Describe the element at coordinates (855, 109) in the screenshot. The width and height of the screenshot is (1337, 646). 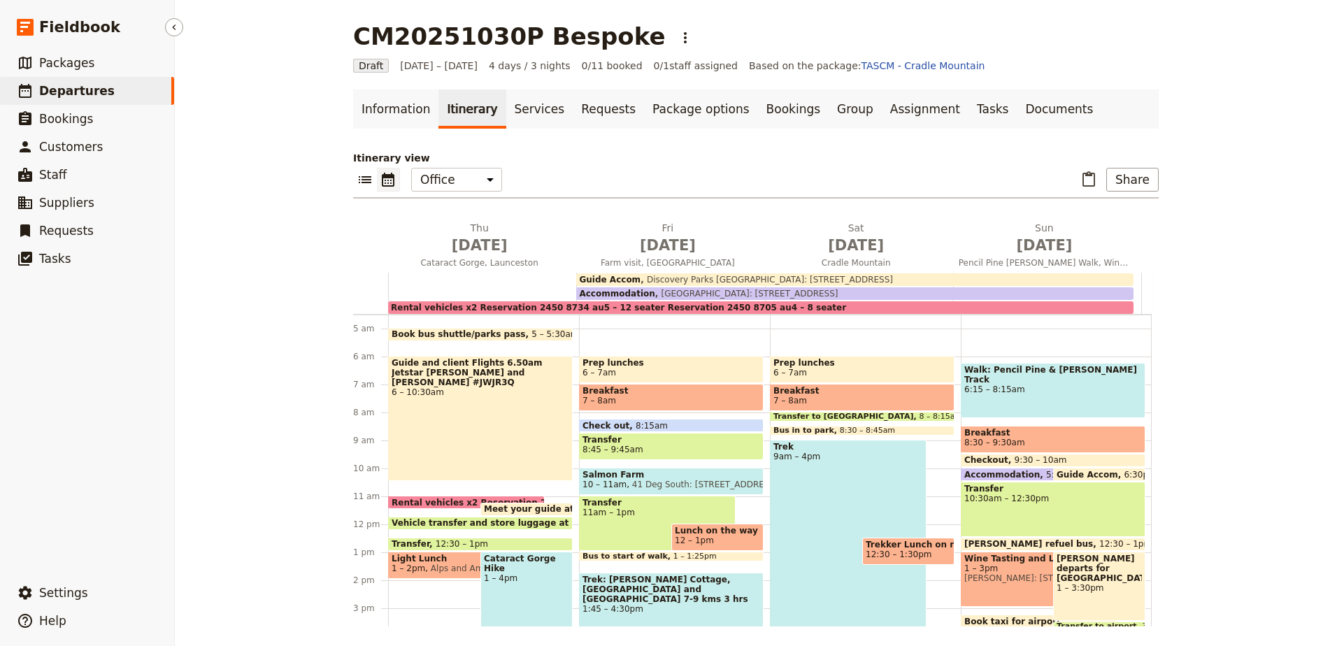
I see `a: Group` at that location.